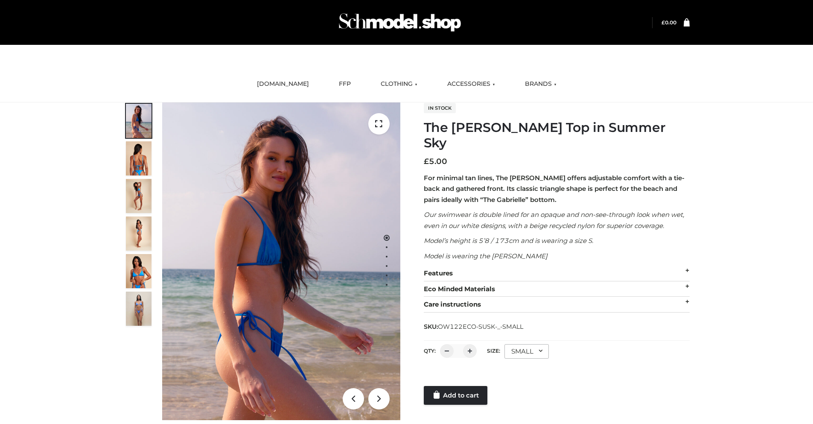  What do you see at coordinates (400, 22) in the screenshot?
I see `a: Schmodel Admin 964` at bounding box center [400, 22].